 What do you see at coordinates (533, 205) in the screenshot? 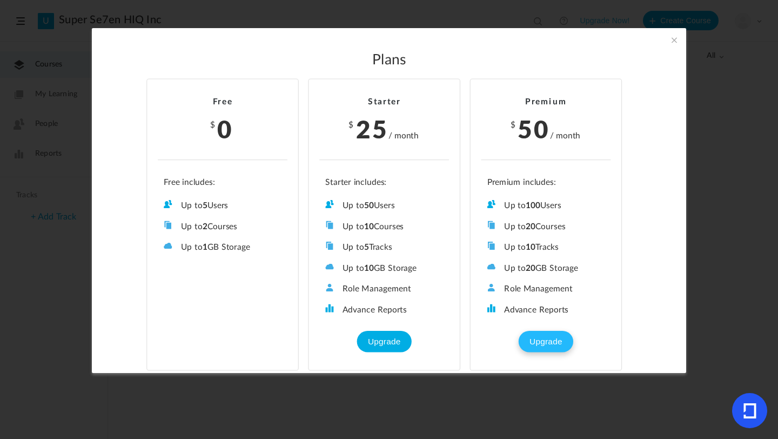
I see `b: 100` at bounding box center [533, 205].